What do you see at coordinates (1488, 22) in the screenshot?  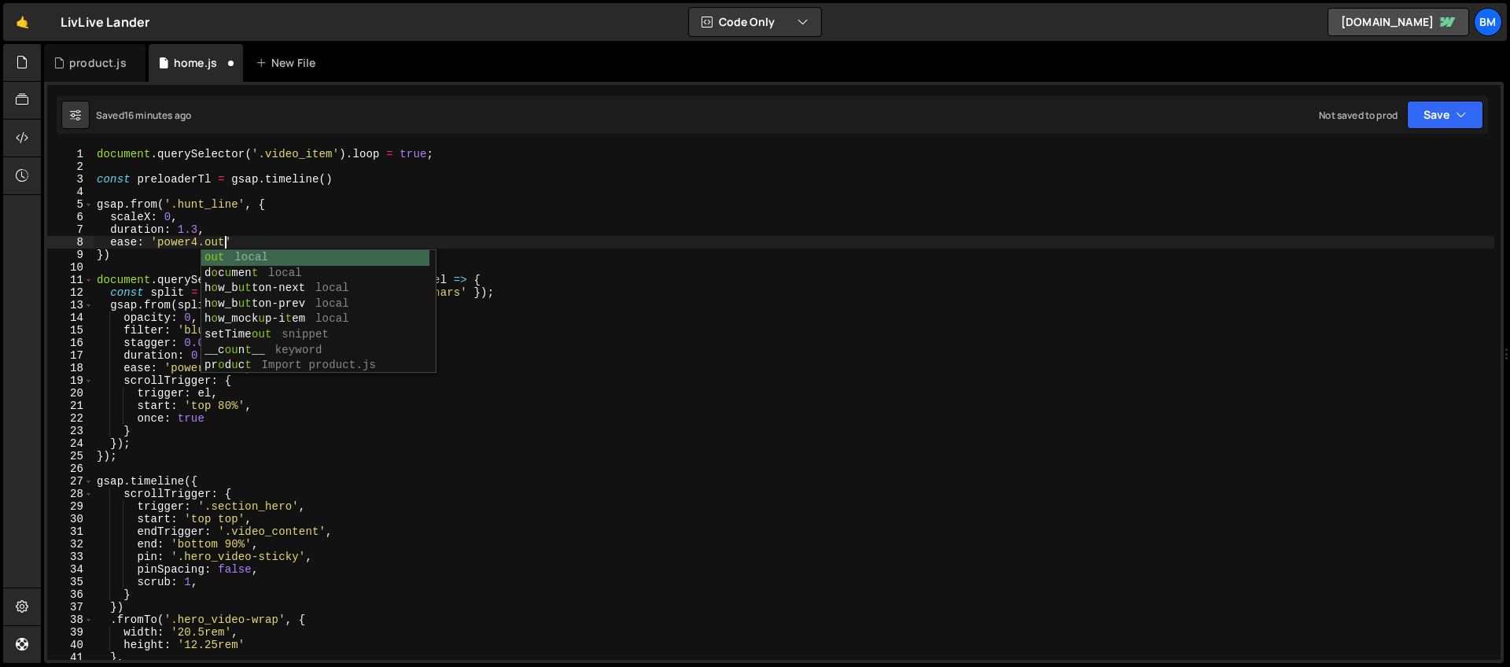 I see `div: bm` at bounding box center [1488, 22].